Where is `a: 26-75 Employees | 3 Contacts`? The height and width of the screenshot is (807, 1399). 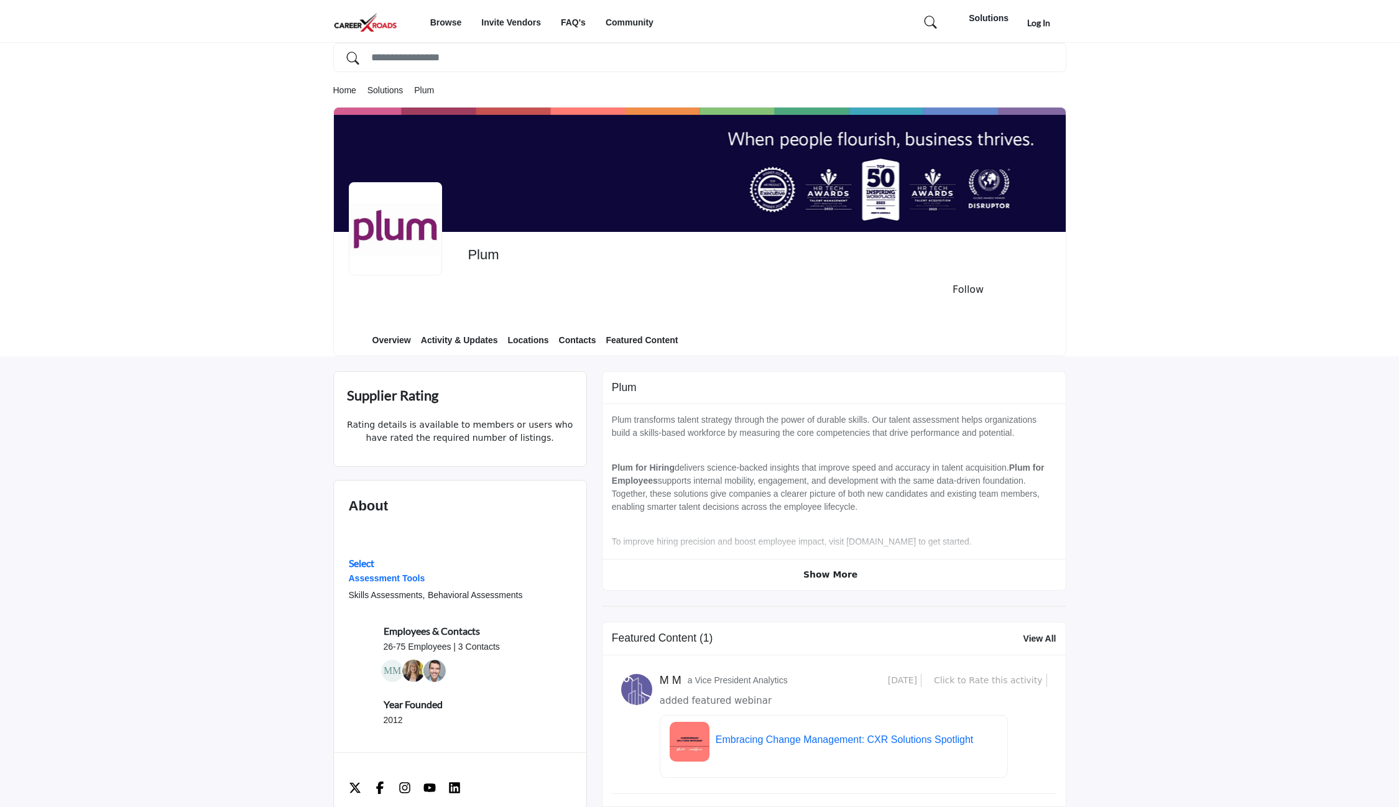 a: 26-75 Employees | 3 Contacts is located at coordinates (442, 647).